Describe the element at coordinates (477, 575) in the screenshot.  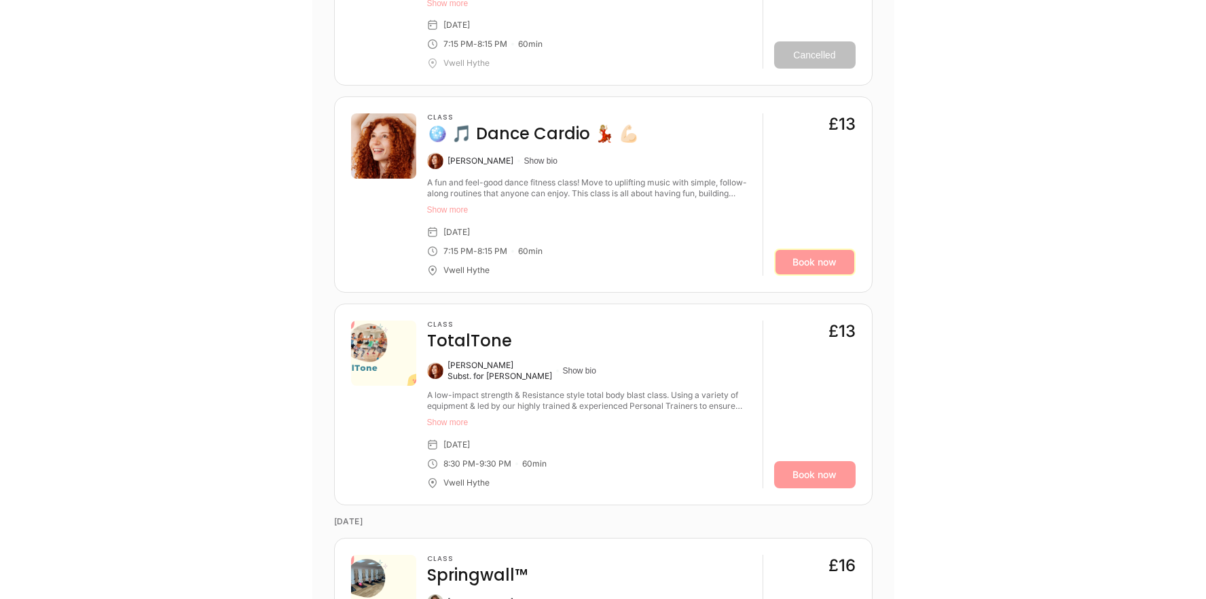
I see `h4: Springwall™` at that location.